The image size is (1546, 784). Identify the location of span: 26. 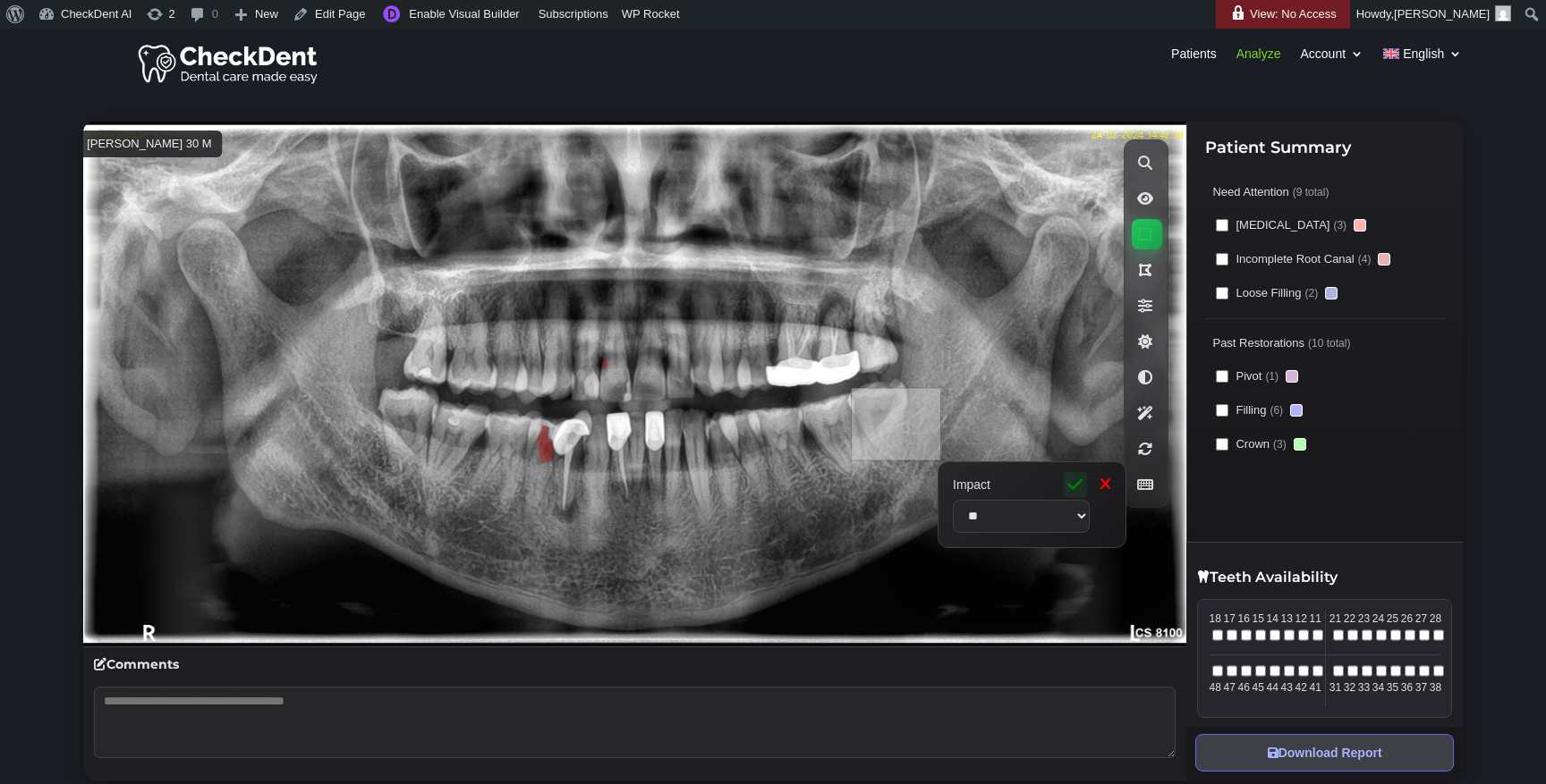
(1407, 619).